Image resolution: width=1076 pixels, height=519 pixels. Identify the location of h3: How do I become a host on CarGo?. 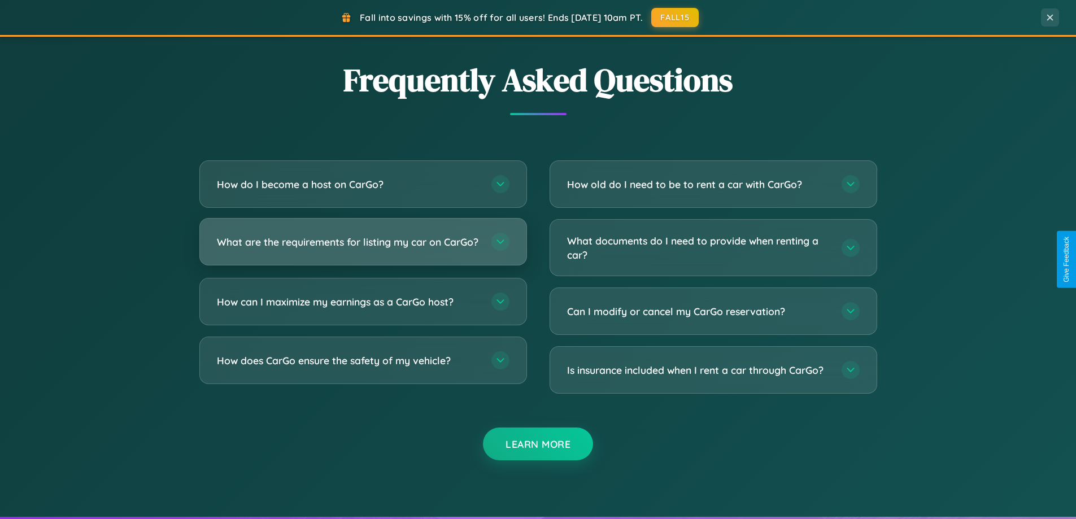
(349, 184).